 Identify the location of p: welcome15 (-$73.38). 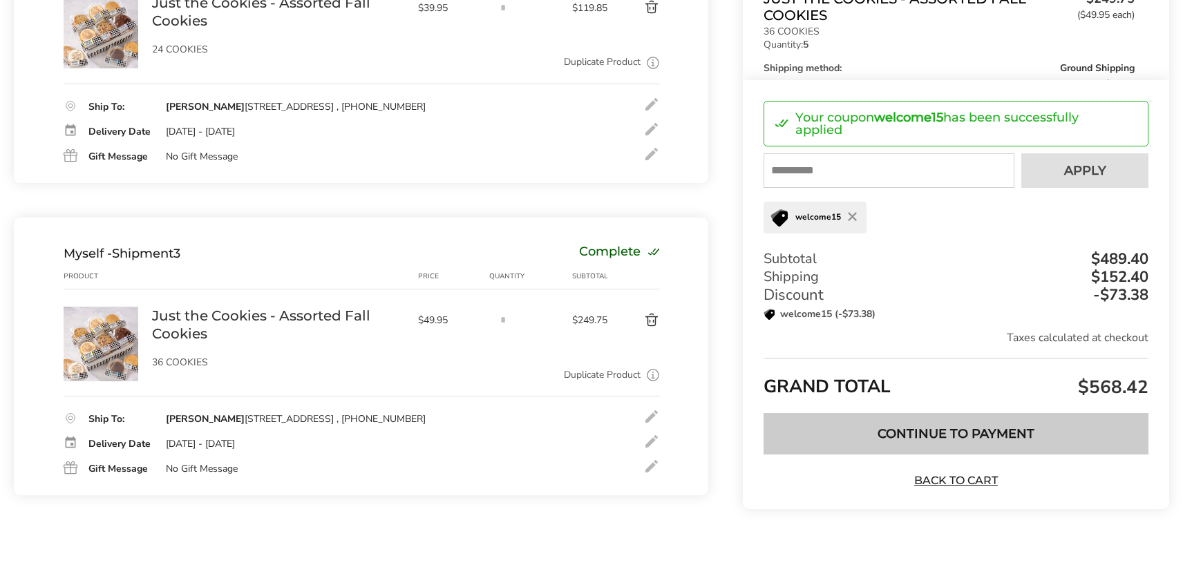
(819, 314).